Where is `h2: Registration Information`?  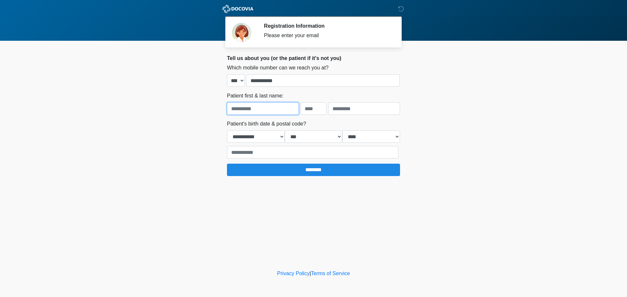 h2: Registration Information is located at coordinates (327, 26).